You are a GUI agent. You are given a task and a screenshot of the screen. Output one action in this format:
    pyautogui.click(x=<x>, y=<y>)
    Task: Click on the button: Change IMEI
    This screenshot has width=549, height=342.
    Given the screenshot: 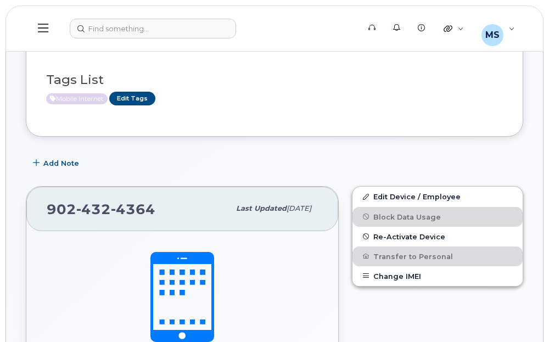 What is the action you would take?
    pyautogui.click(x=437, y=276)
    